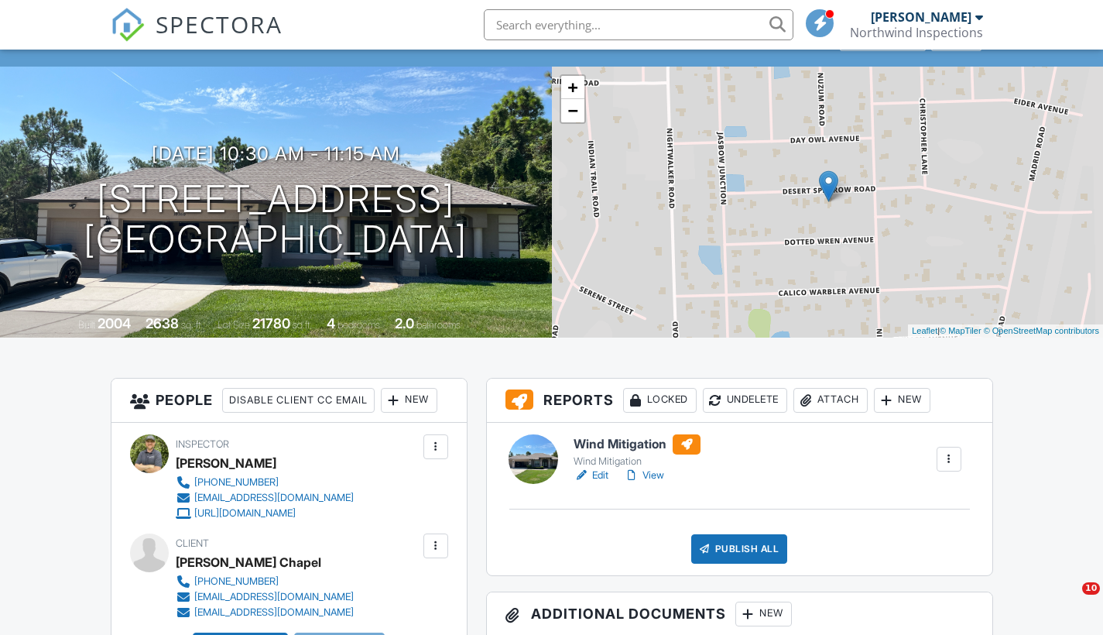  Describe the element at coordinates (883, 40) in the screenshot. I see `div: Client View` at that location.